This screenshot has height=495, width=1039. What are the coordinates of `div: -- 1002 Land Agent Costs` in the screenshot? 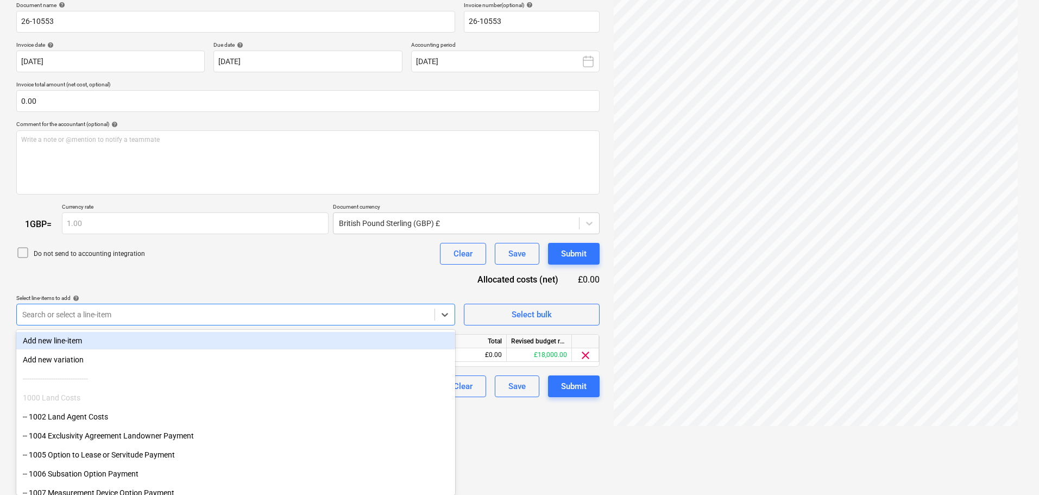 It's located at (236, 417).